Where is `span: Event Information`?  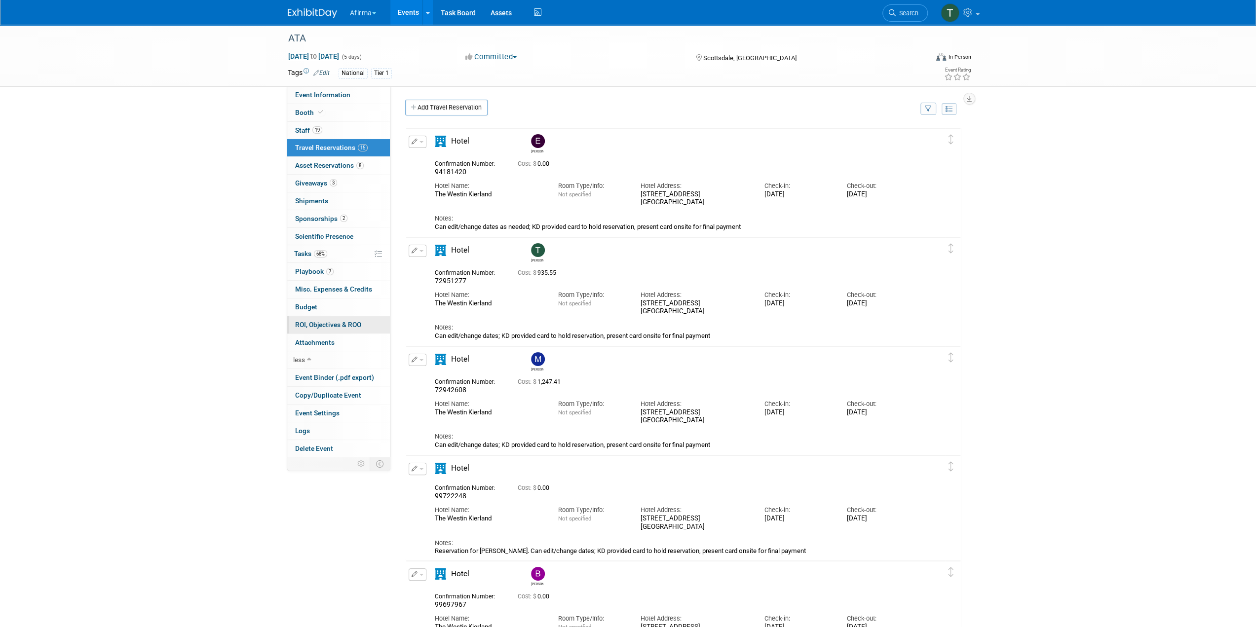 span: Event Information is located at coordinates (323, 95).